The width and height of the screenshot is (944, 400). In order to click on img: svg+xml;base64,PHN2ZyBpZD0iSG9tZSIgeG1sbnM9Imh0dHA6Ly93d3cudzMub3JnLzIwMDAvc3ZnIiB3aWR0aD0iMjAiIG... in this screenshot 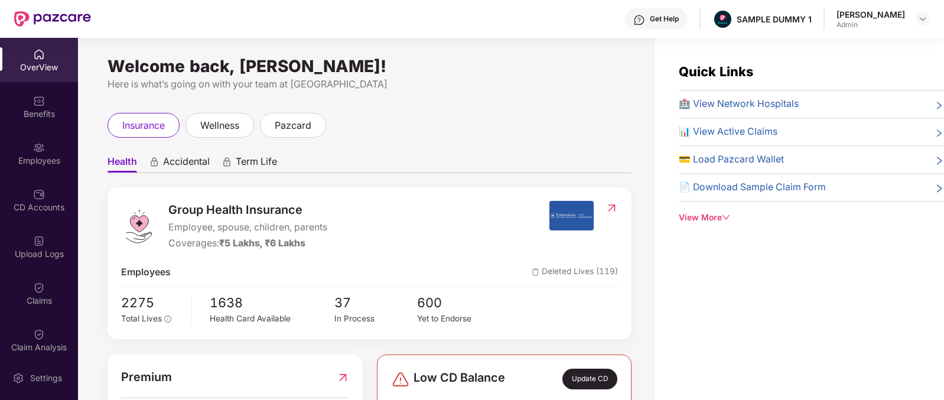, I will do `click(39, 54)`.